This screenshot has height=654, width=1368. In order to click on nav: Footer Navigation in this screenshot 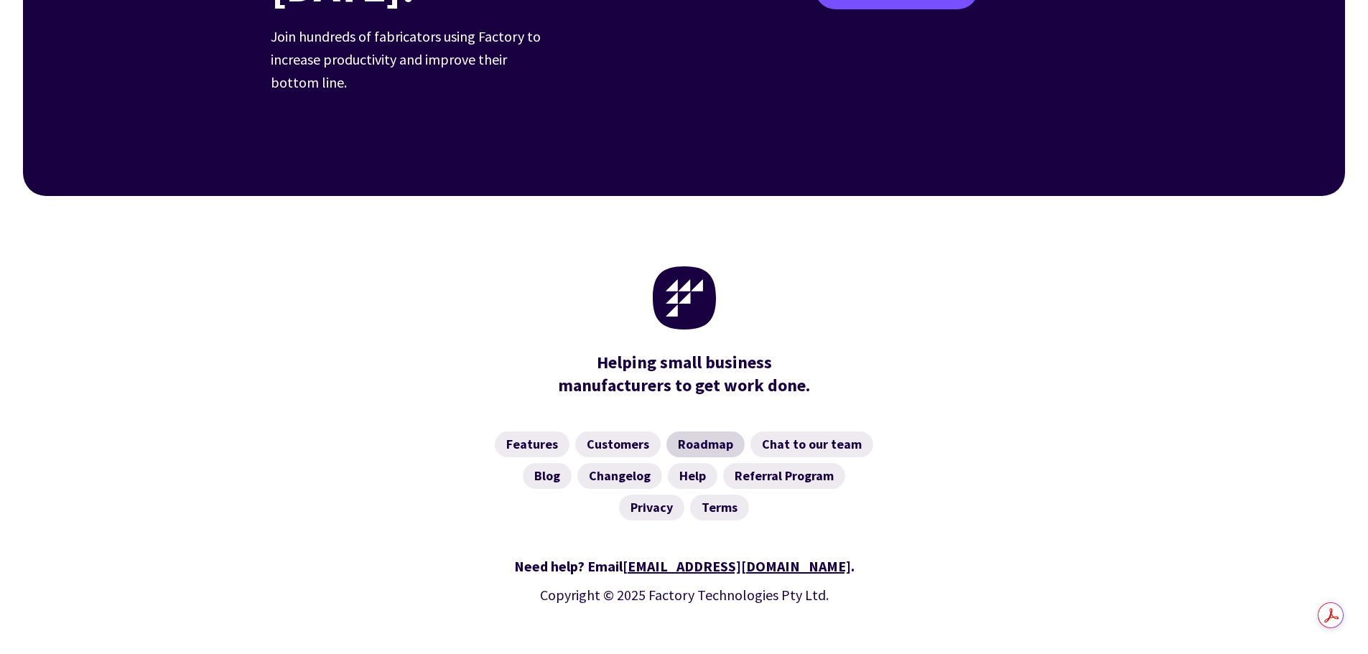, I will do `click(685, 476)`.